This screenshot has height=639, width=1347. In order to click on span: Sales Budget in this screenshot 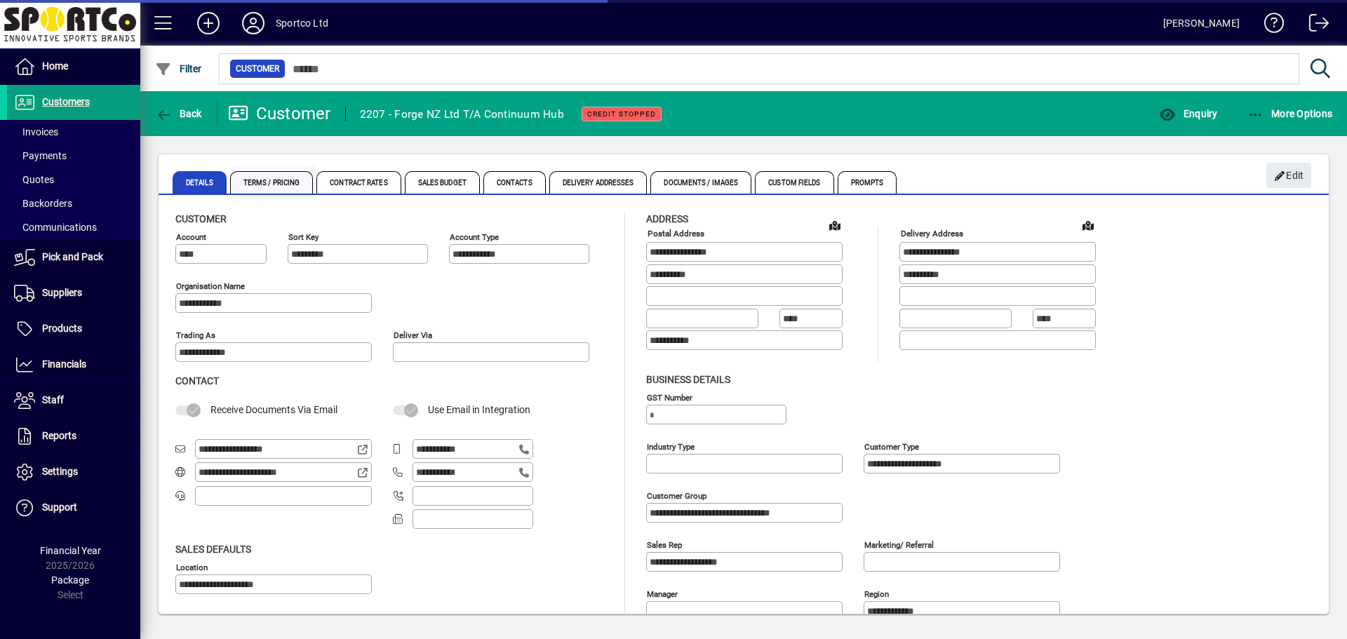, I will do `click(442, 182)`.